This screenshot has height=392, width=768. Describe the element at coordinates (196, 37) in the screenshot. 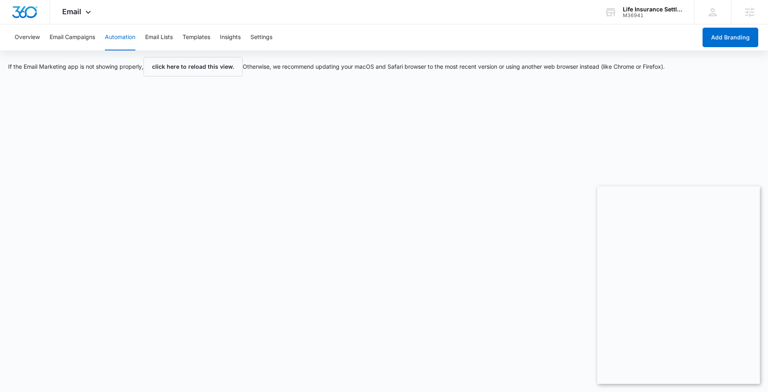

I see `button: Templates` at that location.